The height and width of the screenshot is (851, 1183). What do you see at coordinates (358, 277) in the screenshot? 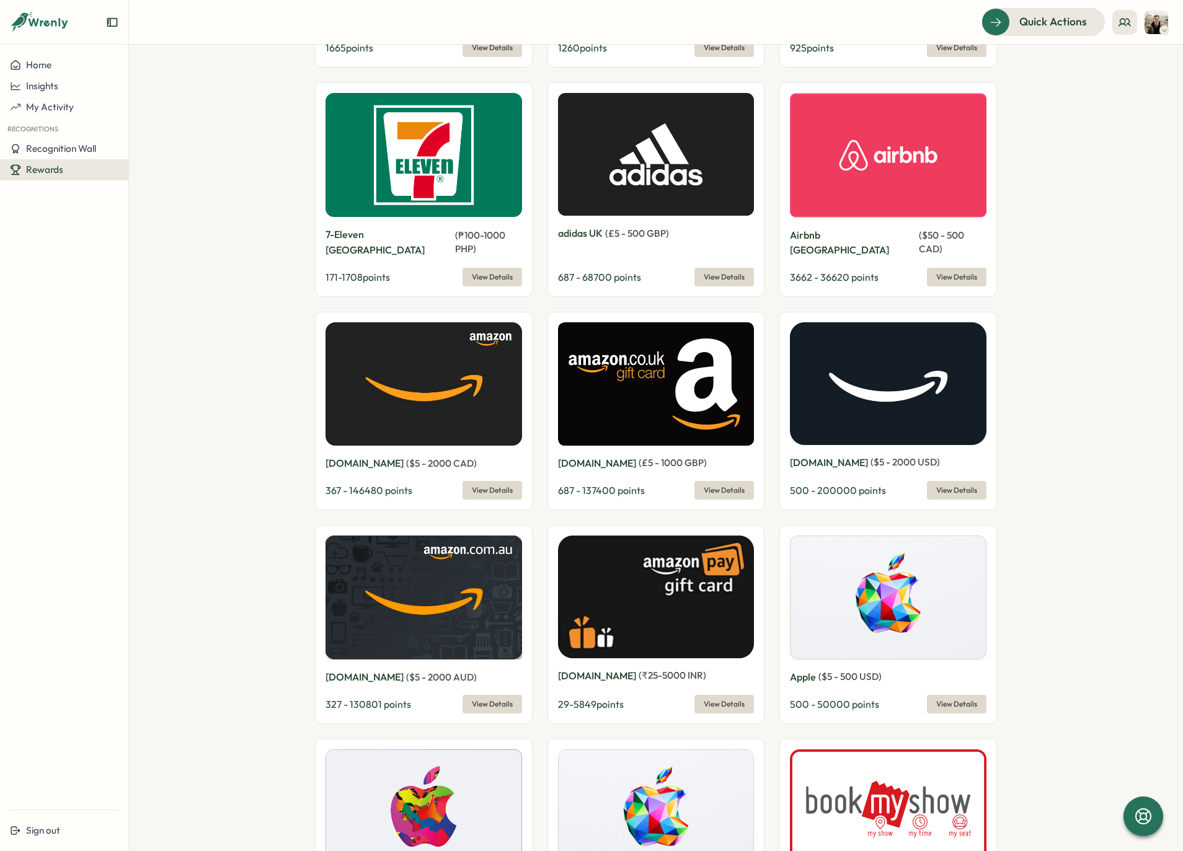
I see `span: 171 - 1708 points` at bounding box center [358, 277].